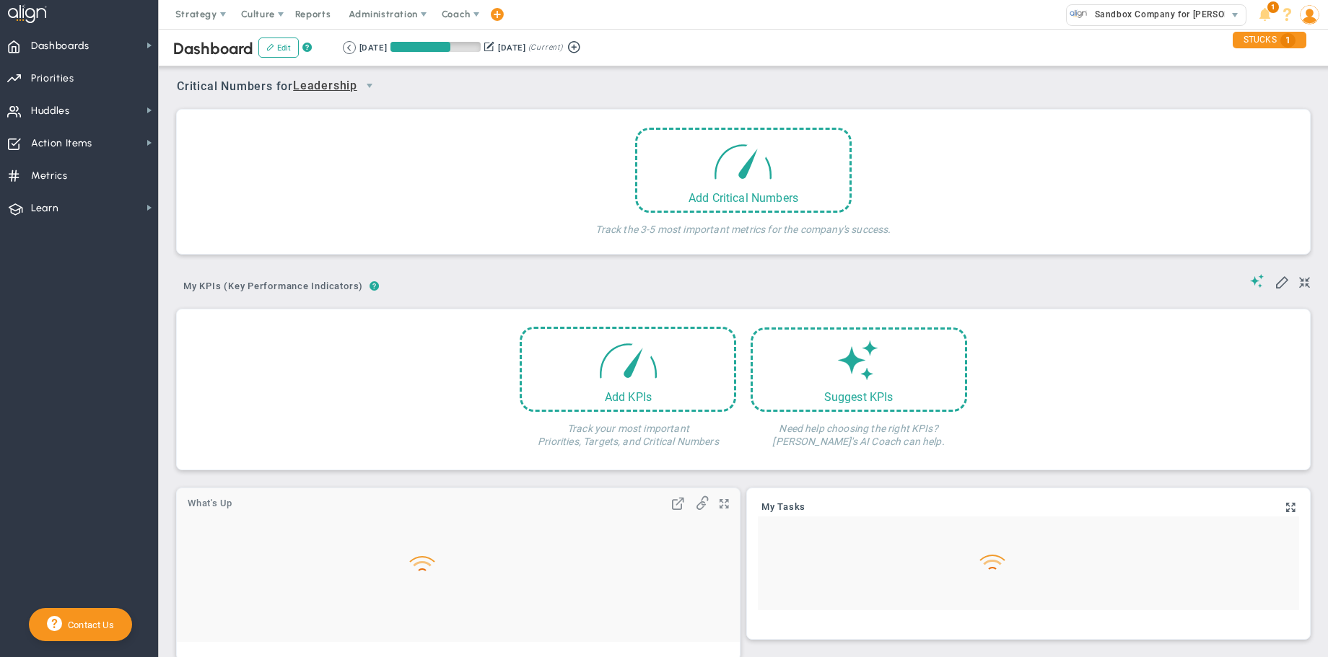 The width and height of the screenshot is (1328, 657). What do you see at coordinates (1287, 40) in the screenshot?
I see `font: 1` at bounding box center [1287, 40].